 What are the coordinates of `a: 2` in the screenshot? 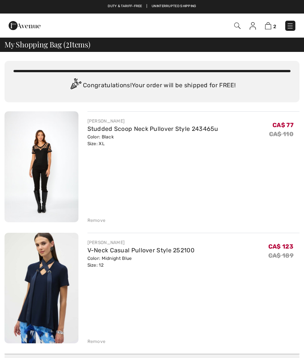 It's located at (271, 26).